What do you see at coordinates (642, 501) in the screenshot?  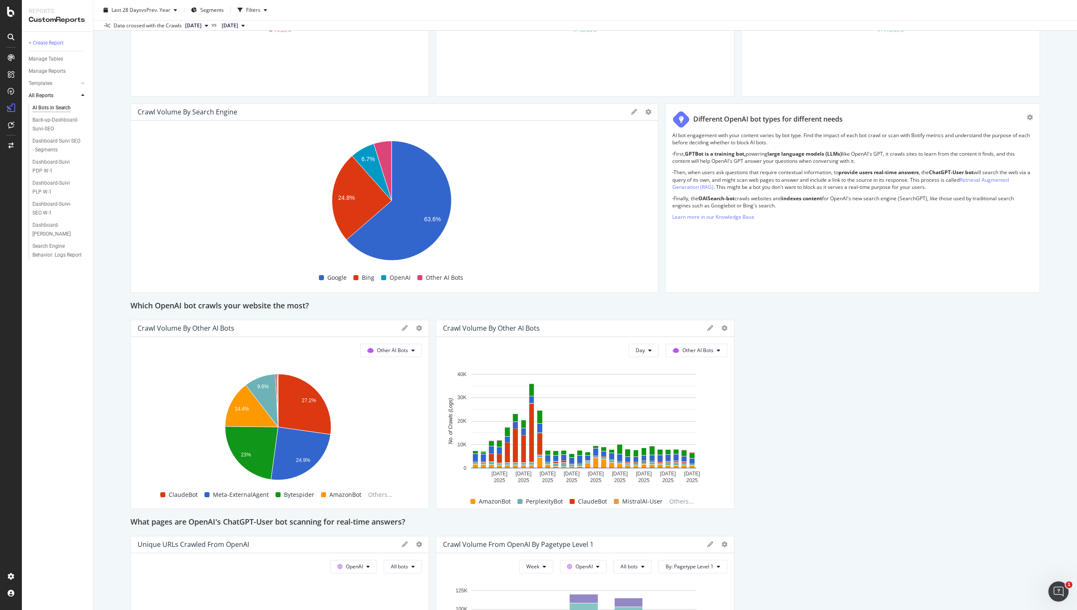 I see `span: MistralAI-User` at bounding box center [642, 501].